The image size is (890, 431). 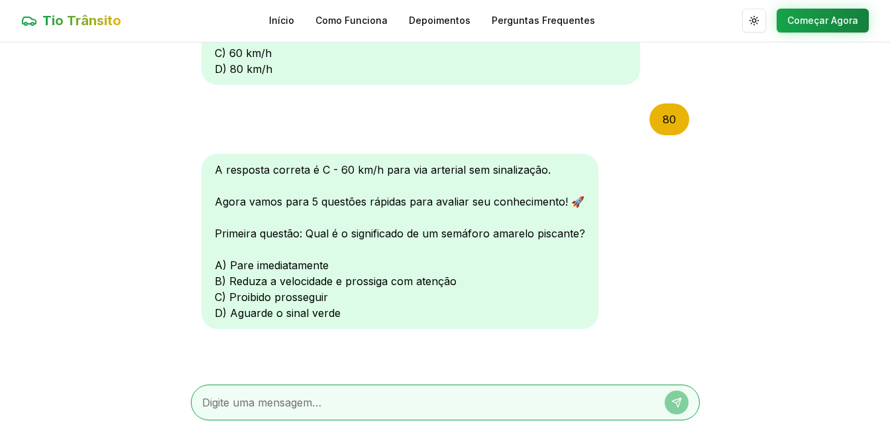 What do you see at coordinates (822, 21) in the screenshot?
I see `button: Começar Agora` at bounding box center [822, 21].